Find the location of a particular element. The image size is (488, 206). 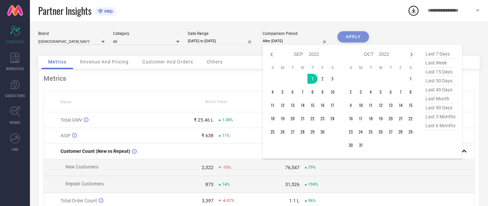

span: 14% is located at coordinates (226, 184).